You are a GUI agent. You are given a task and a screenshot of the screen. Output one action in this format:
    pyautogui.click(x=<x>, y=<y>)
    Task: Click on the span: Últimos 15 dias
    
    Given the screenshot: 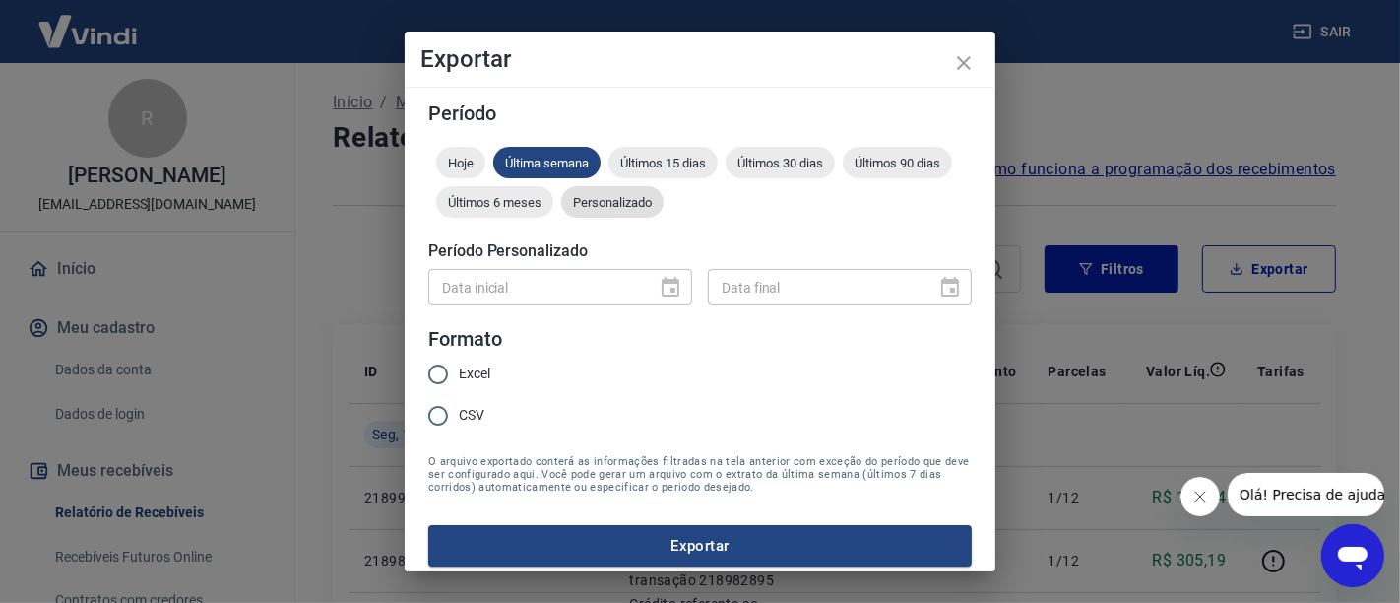 What is the action you would take?
    pyautogui.click(x=663, y=162)
    